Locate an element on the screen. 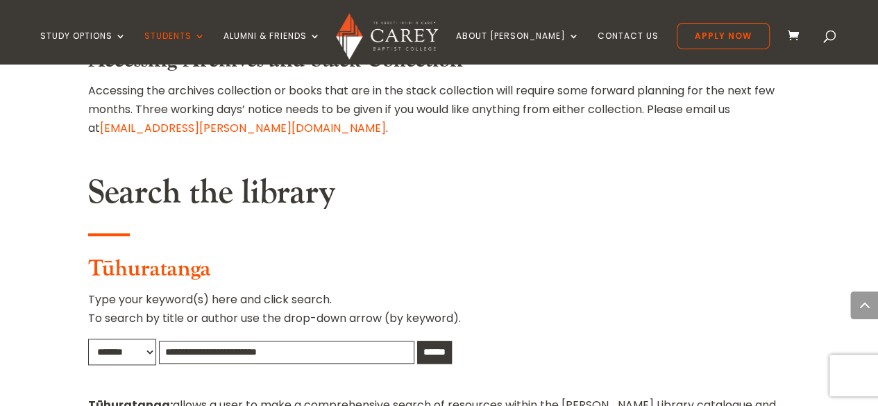  a: Students is located at coordinates (175, 47).